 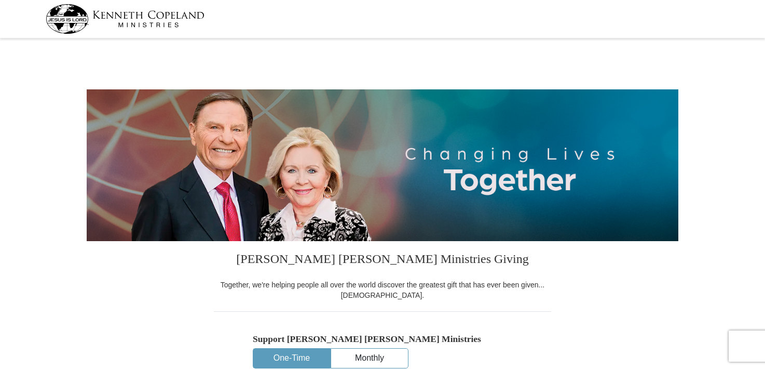 I want to click on button: Monthly, so click(x=370, y=358).